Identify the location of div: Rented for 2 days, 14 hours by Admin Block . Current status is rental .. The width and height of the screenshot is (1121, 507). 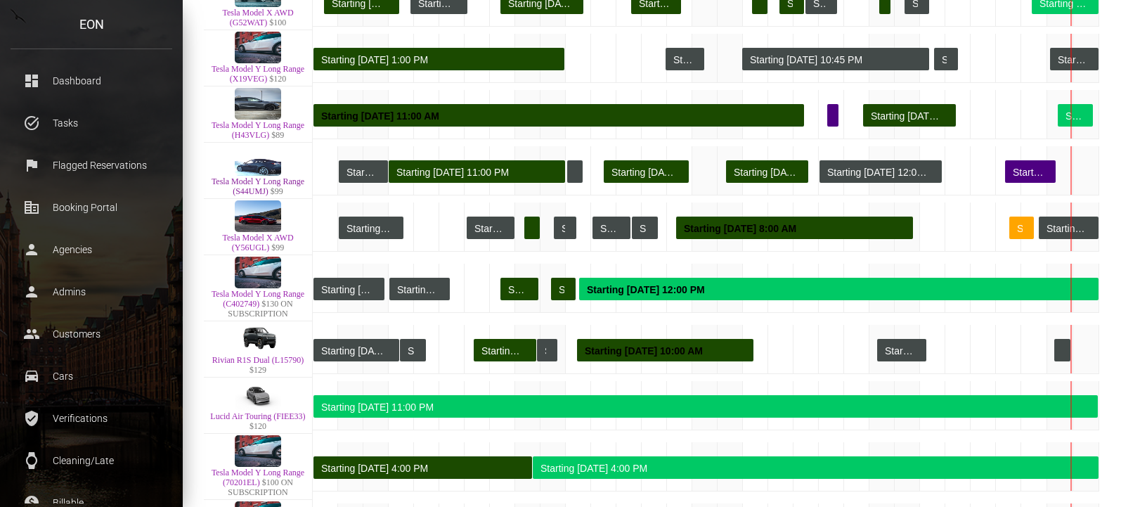
(371, 228).